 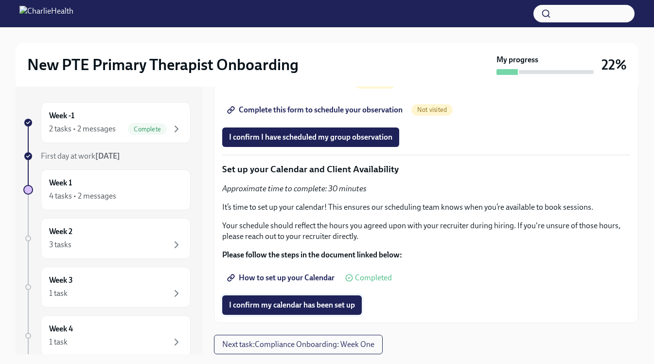 What do you see at coordinates (292, 305) in the screenshot?
I see `span: I confirm my calendar has been set up` at bounding box center [292, 305].